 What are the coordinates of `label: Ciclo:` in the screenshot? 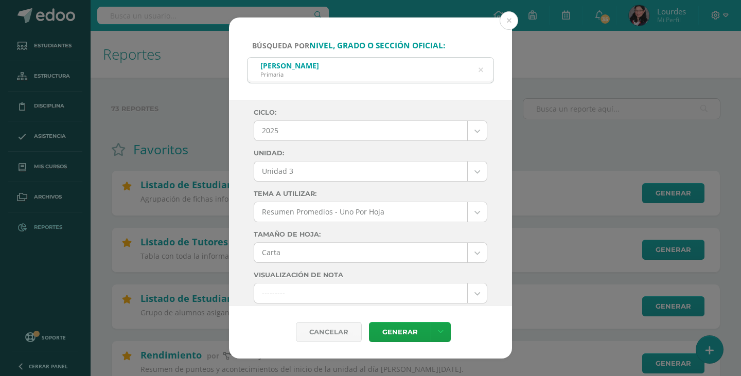 It's located at (370, 112).